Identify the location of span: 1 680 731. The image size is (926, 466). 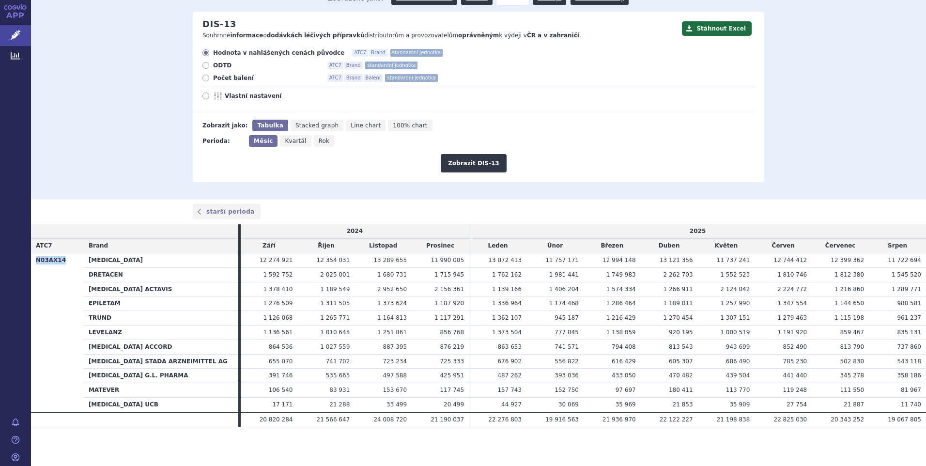
(392, 274).